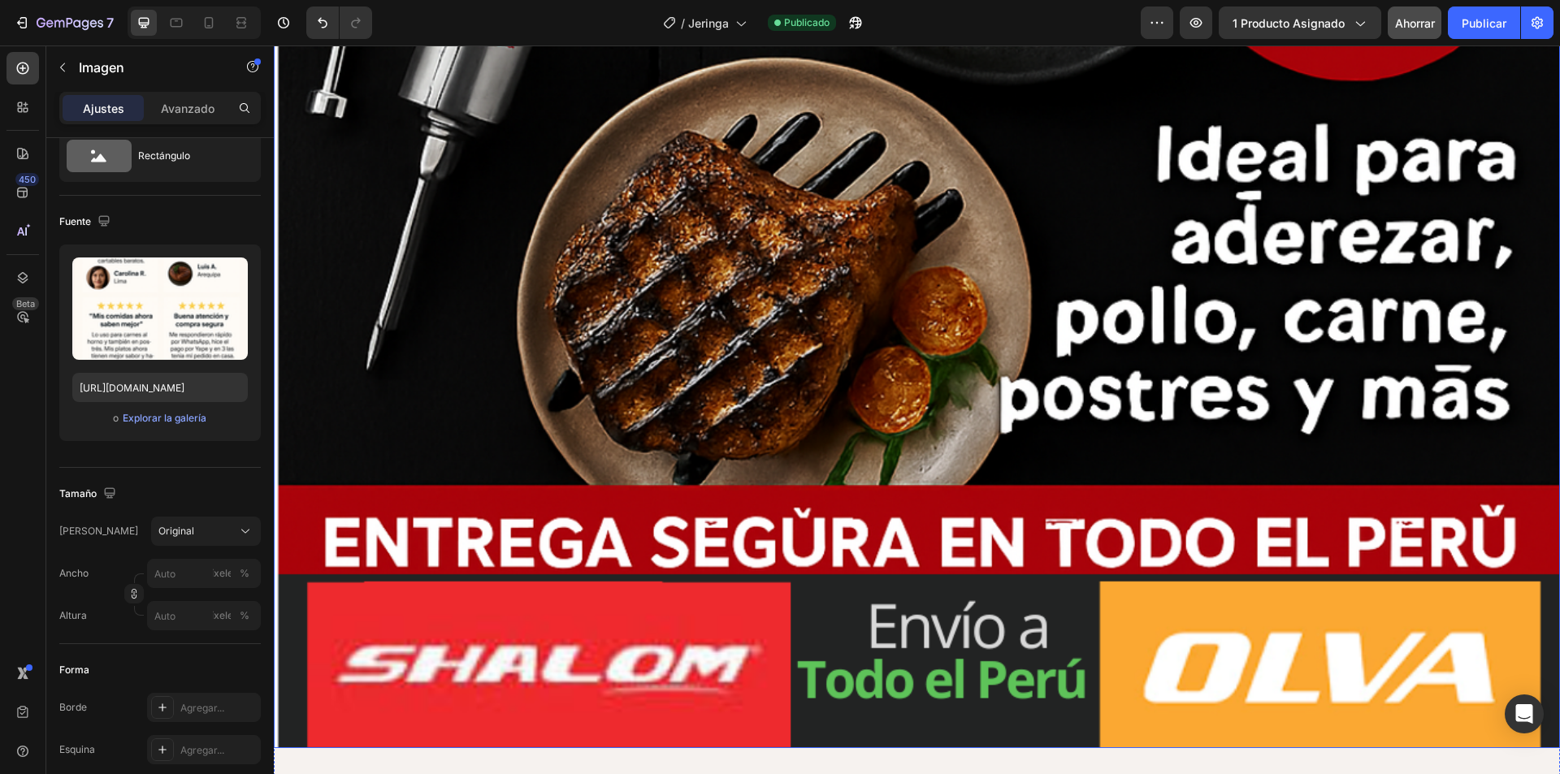 This screenshot has width=1560, height=774. Describe the element at coordinates (1300, 23) in the screenshot. I see `button: 1 producto asignado` at that location.